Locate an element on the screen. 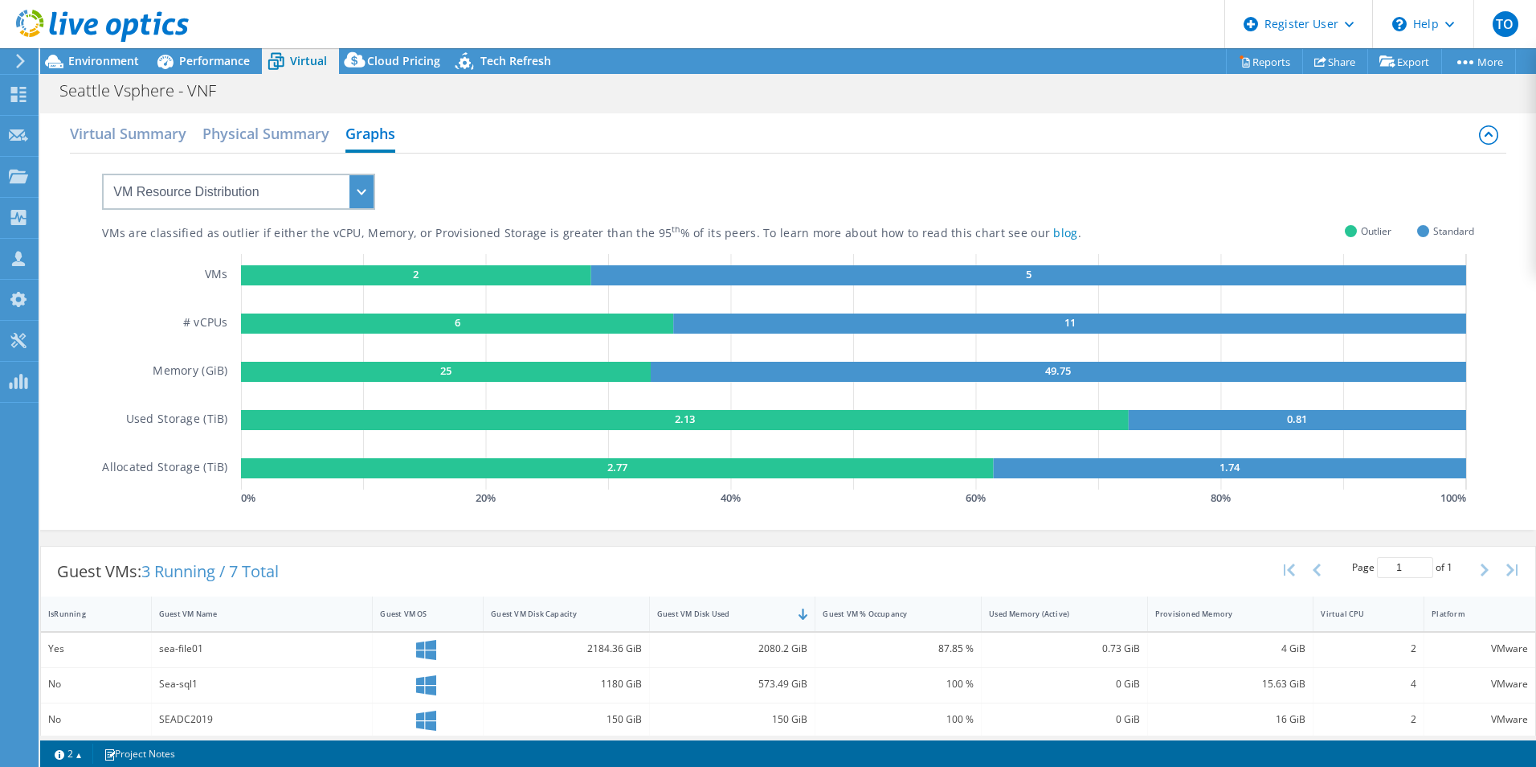 The width and height of the screenshot is (1536, 767). sup: th is located at coordinates (676, 229).